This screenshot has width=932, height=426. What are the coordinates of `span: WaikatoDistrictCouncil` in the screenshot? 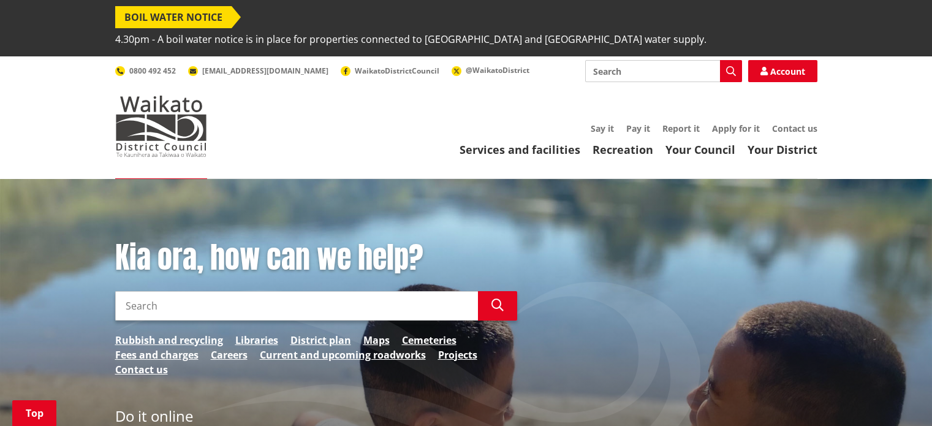 It's located at (397, 70).